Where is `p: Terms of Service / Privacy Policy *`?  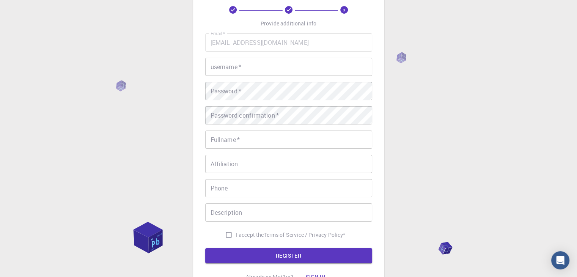 p: Terms of Service / Privacy Policy * is located at coordinates (304, 235).